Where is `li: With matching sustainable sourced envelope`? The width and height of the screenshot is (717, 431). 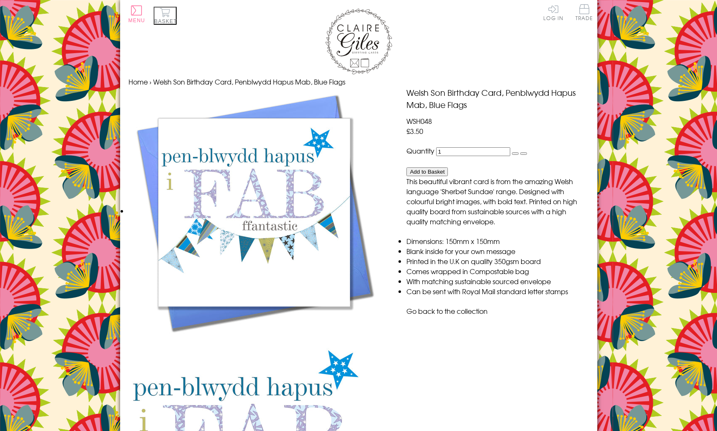 li: With matching sustainable sourced envelope is located at coordinates (497, 281).